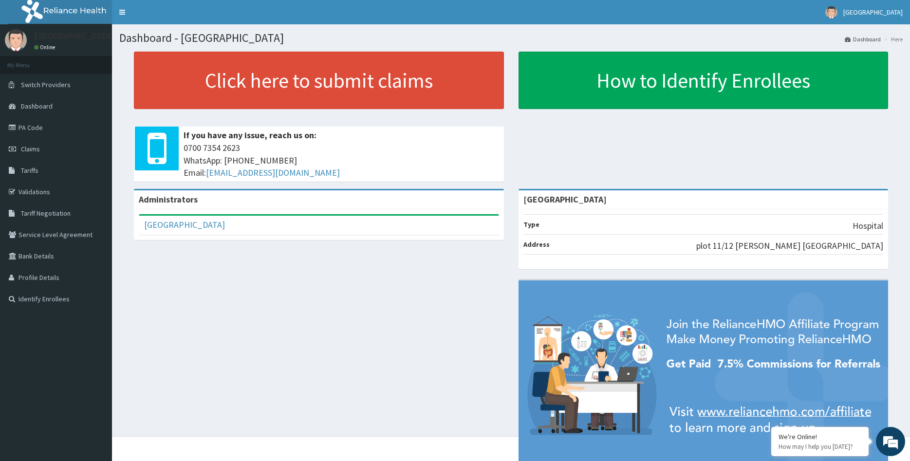  I want to click on b: If you have any issue, reach us on:, so click(250, 135).